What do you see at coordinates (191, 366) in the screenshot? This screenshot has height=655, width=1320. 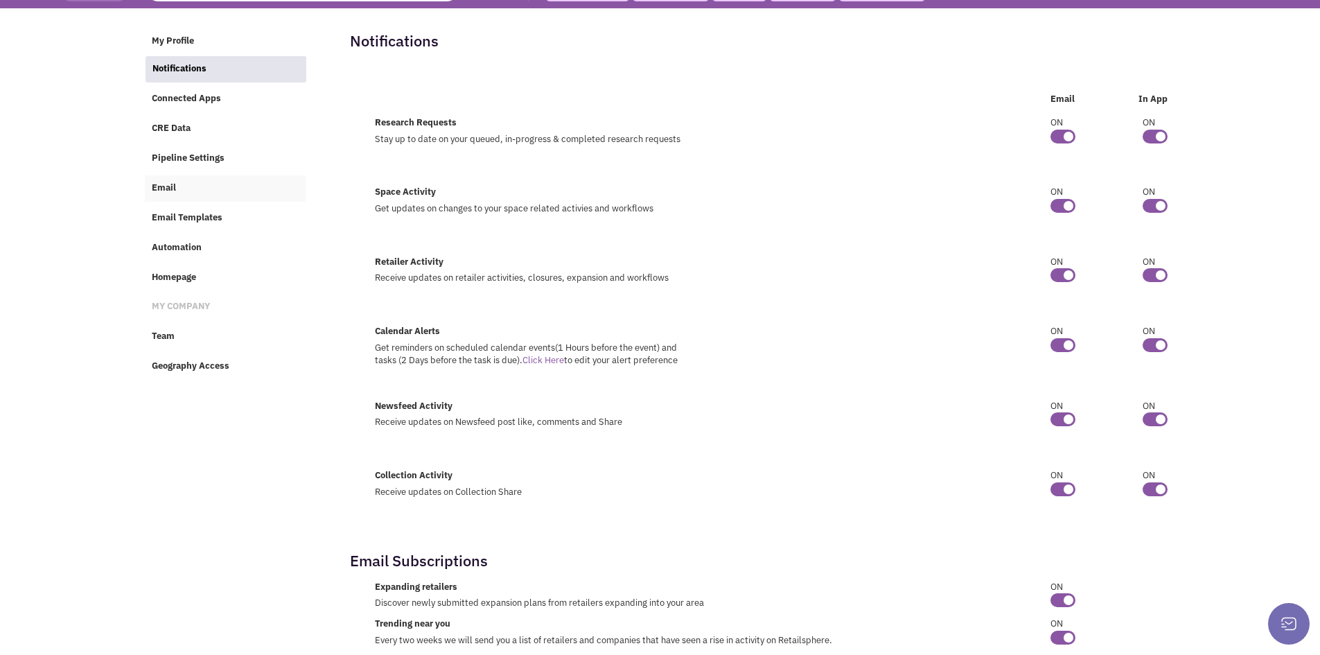 I see `span: Geography Access` at bounding box center [191, 366].